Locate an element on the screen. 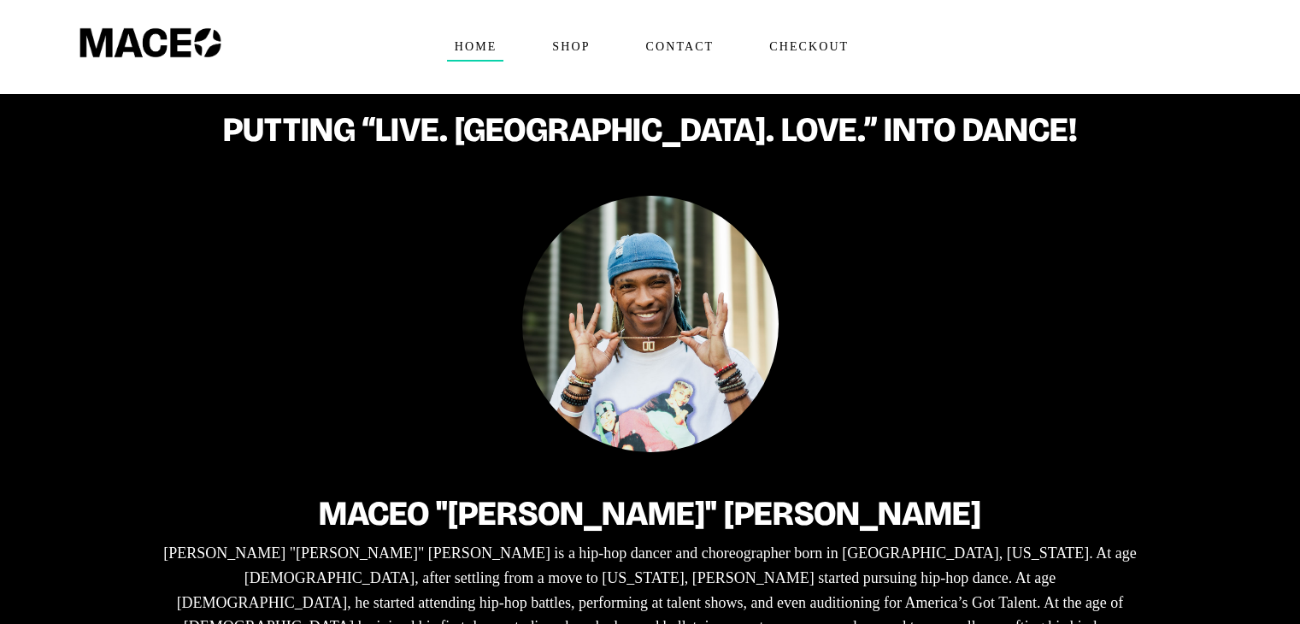 The width and height of the screenshot is (1300, 624). span: Contact is located at coordinates (679, 47).